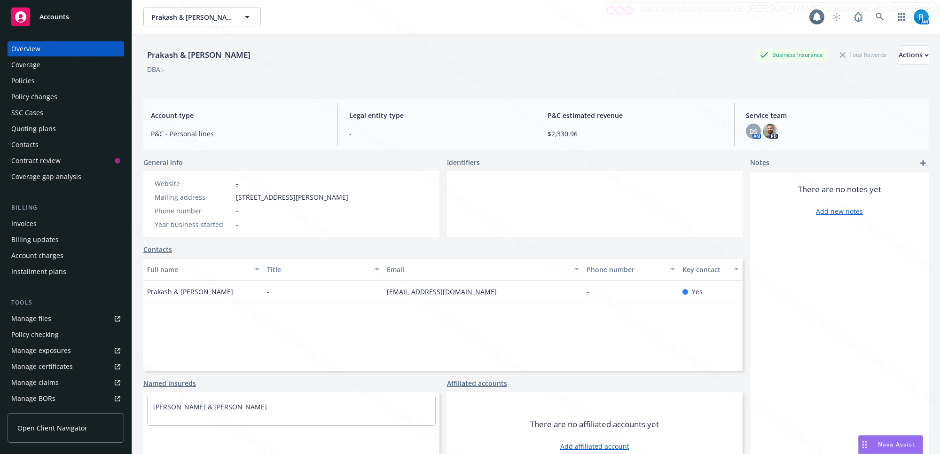 This screenshot has width=940, height=454. I want to click on a: Add new notes, so click(840, 211).